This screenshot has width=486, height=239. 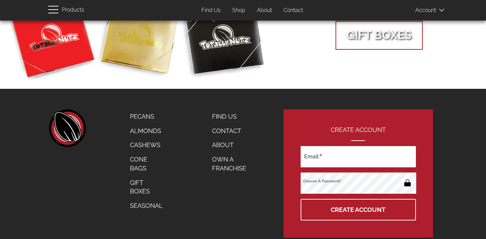 I want to click on a: Own a Franchise, so click(x=234, y=163).